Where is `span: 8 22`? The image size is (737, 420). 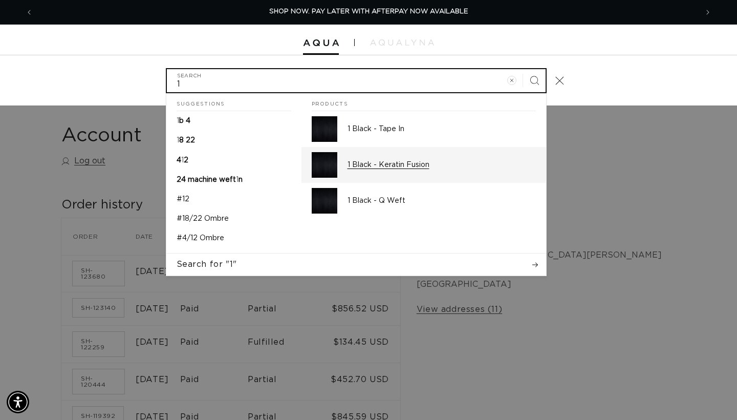 span: 8 22 is located at coordinates (187, 140).